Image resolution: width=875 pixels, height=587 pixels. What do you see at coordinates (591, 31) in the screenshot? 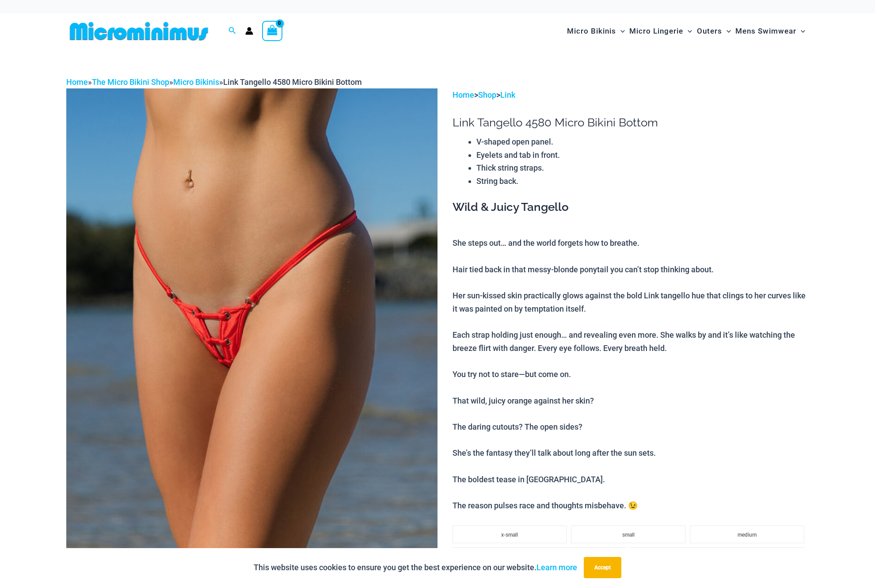
I see `span: Micro Bikinis` at bounding box center [591, 31].